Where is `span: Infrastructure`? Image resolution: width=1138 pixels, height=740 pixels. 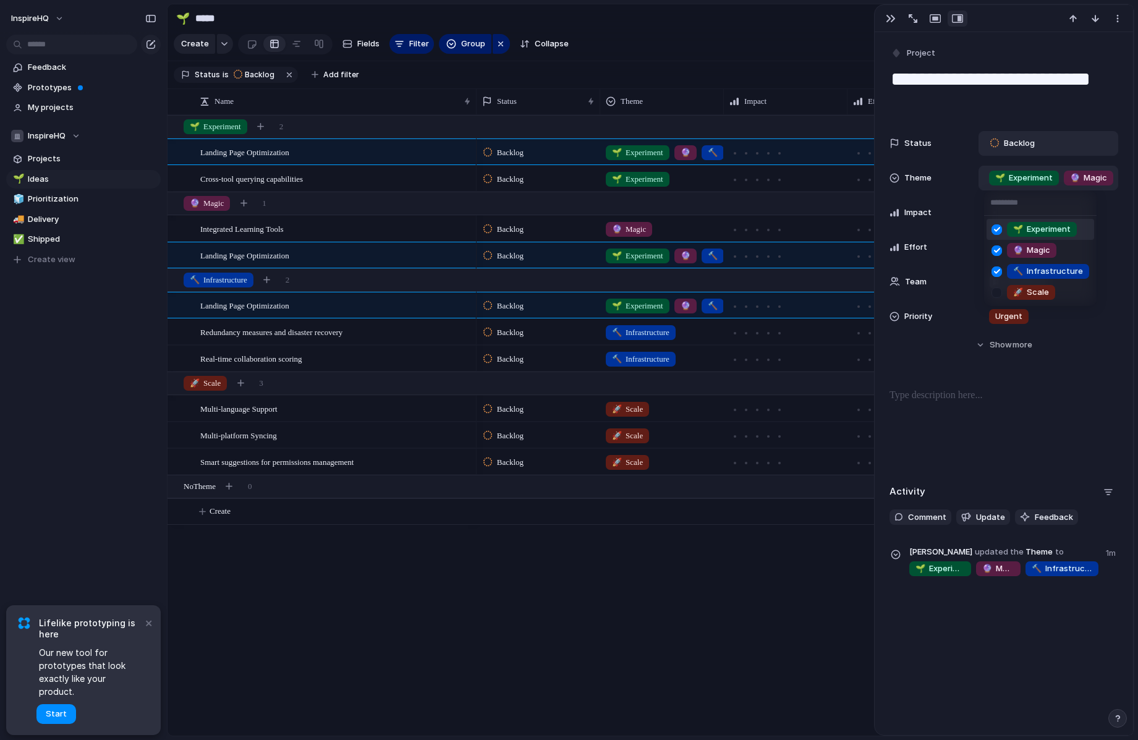
span: Infrastructure is located at coordinates (1048, 271).